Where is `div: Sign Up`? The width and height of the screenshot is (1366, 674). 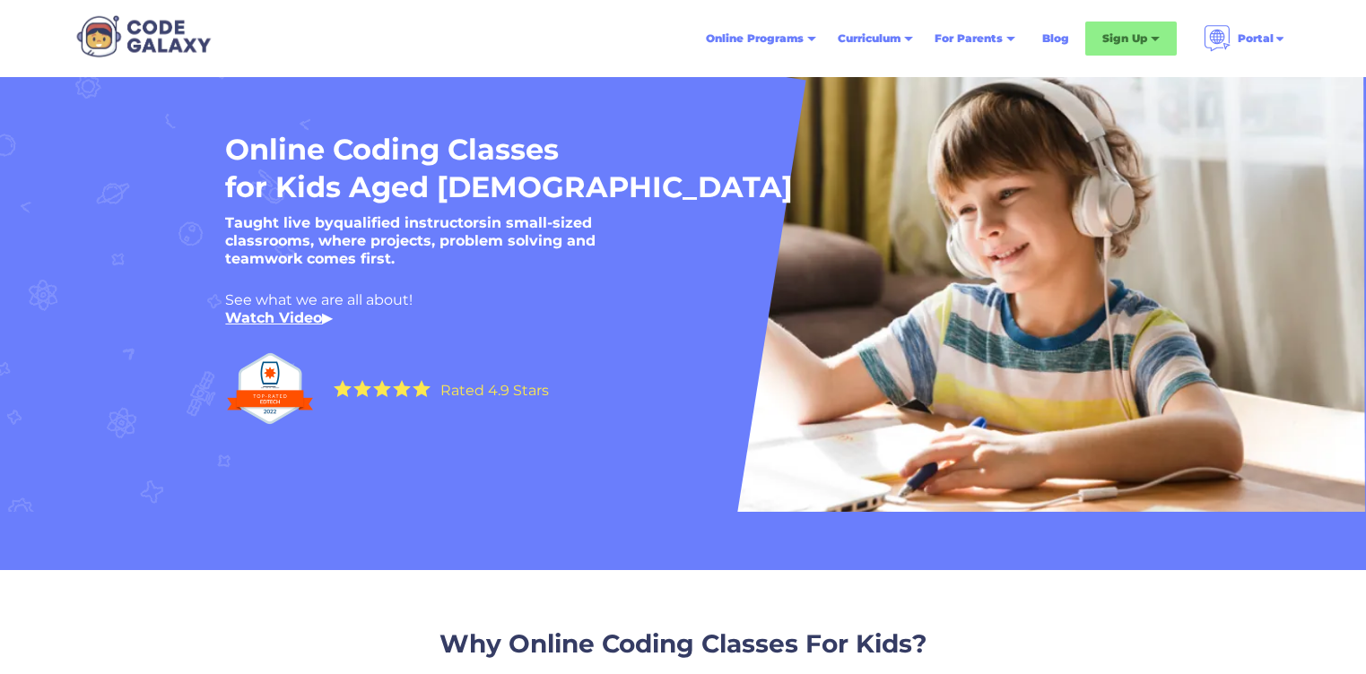 div: Sign Up is located at coordinates (1125, 39).